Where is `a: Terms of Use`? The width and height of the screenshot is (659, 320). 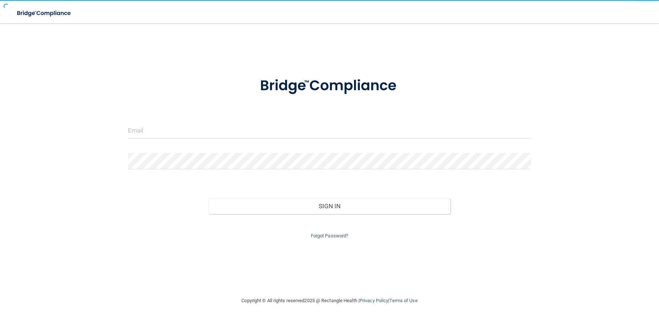
a: Terms of Use is located at coordinates (403, 300).